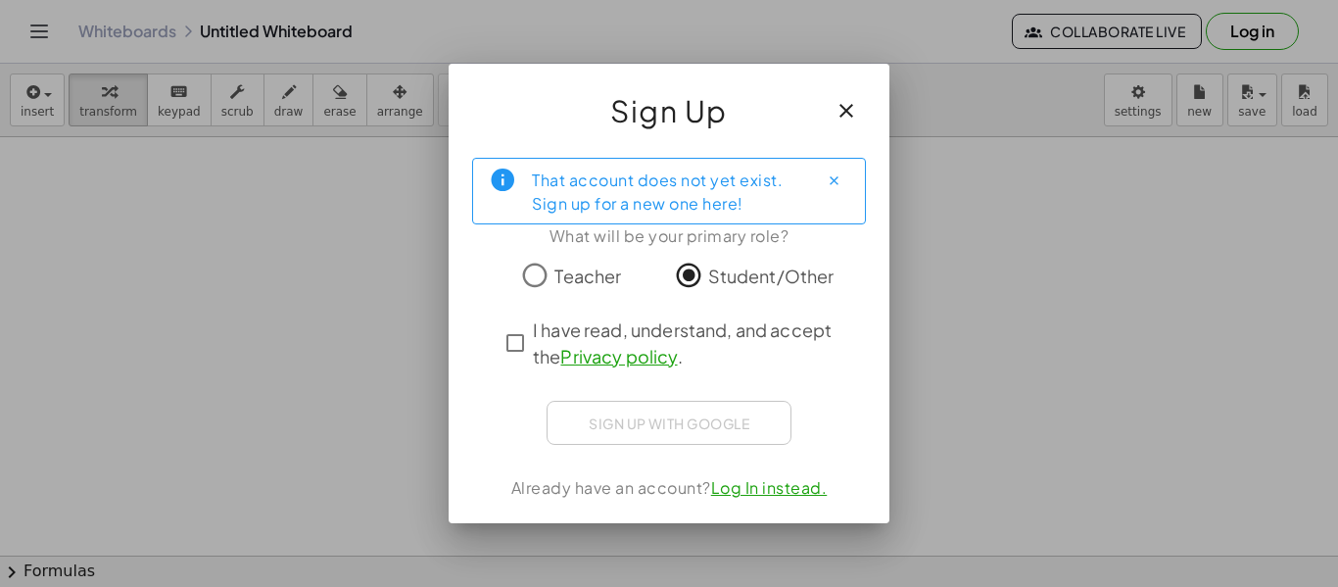  Describe the element at coordinates (687, 343) in the screenshot. I see `span: I have read, understand, and accept the .` at that location.